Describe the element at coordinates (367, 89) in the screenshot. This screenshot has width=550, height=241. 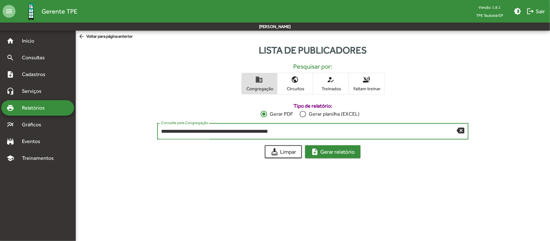
I see `span: Faltam treinar` at that location.